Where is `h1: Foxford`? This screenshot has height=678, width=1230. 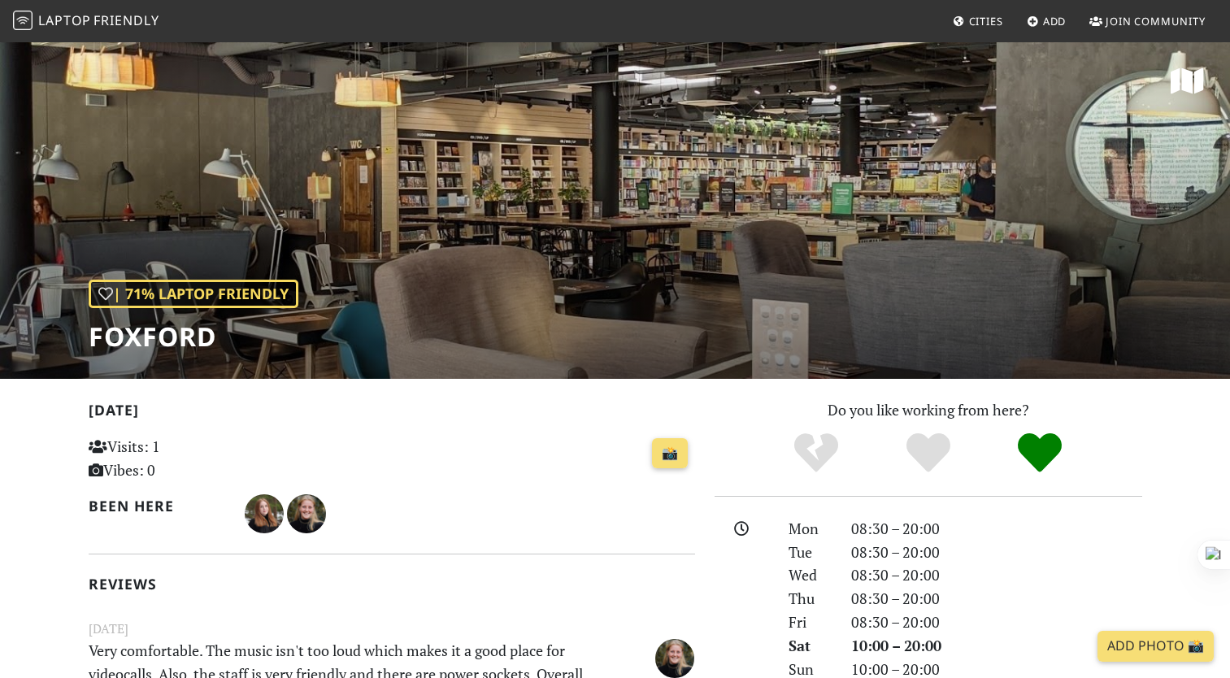 h1: Foxford is located at coordinates (193, 337).